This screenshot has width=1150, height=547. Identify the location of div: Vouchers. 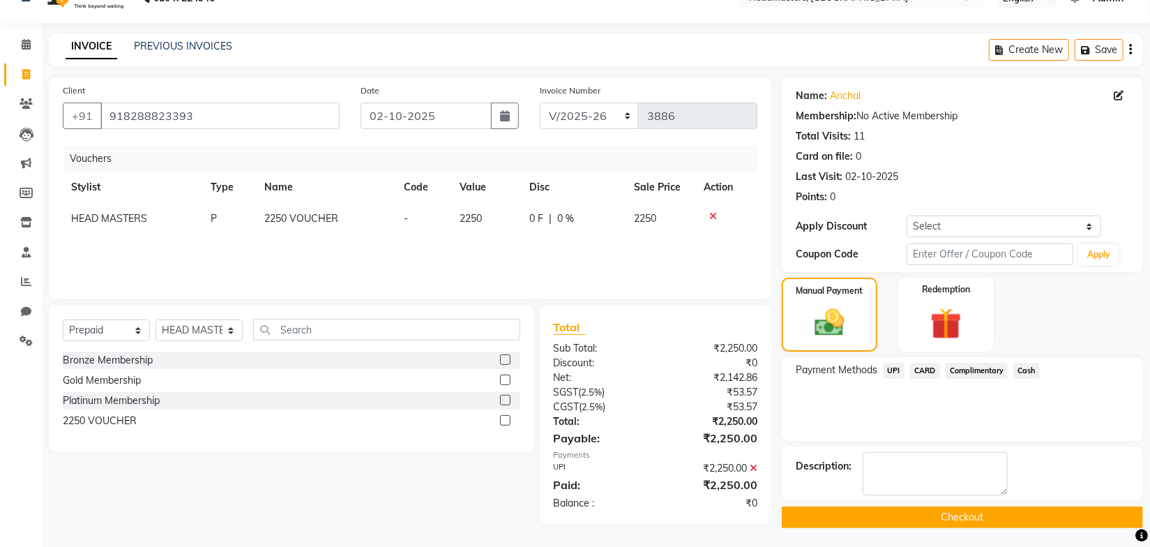
(416, 158).